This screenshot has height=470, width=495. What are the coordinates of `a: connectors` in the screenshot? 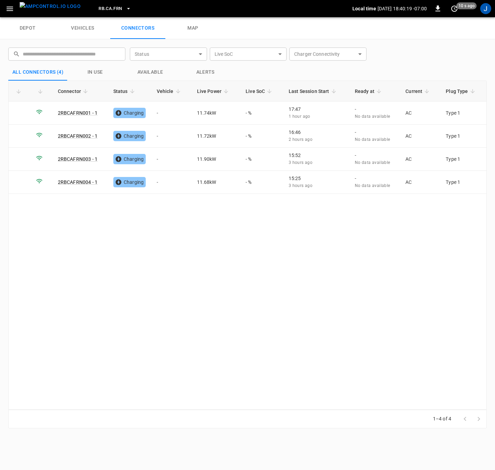 It's located at (138, 28).